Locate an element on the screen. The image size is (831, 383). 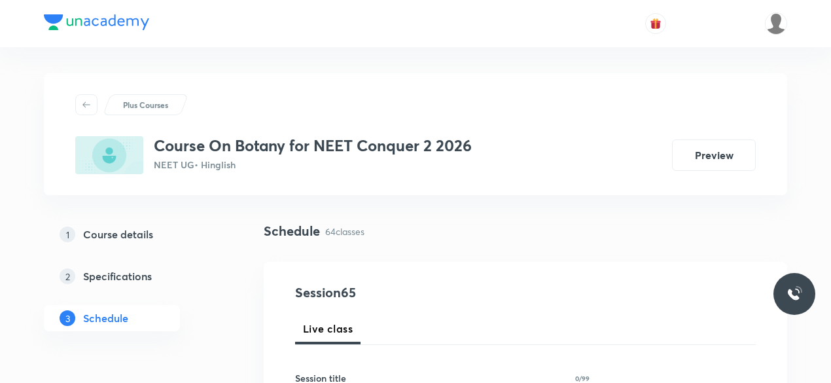
a: 1Course details is located at coordinates (133, 234).